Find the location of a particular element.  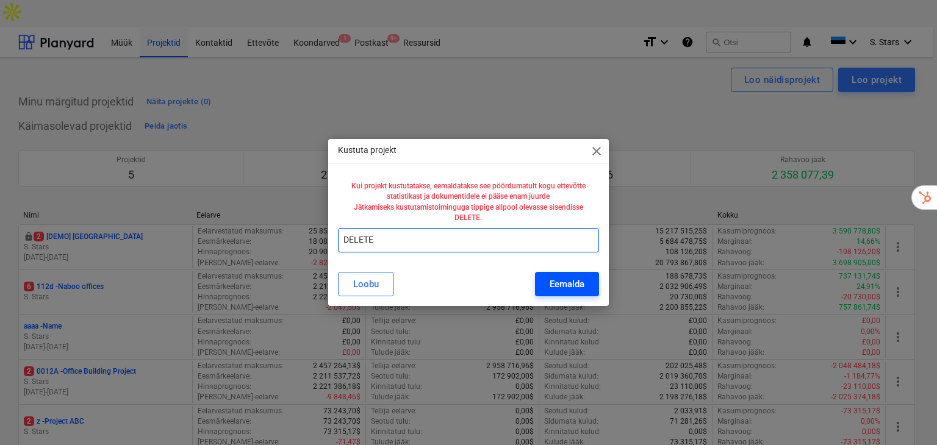

input: DELETE is located at coordinates (468, 240).